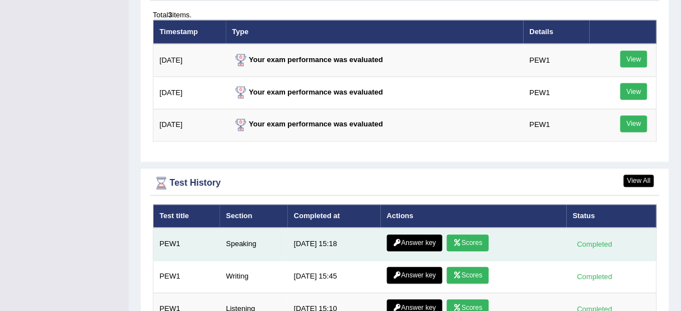 This screenshot has height=311, width=681. I want to click on th: Type, so click(375, 32).